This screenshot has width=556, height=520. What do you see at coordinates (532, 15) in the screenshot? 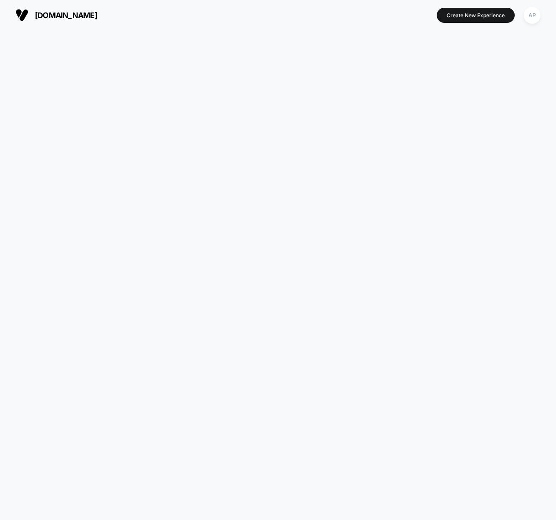
I see `button: AP` at bounding box center [532, 15].